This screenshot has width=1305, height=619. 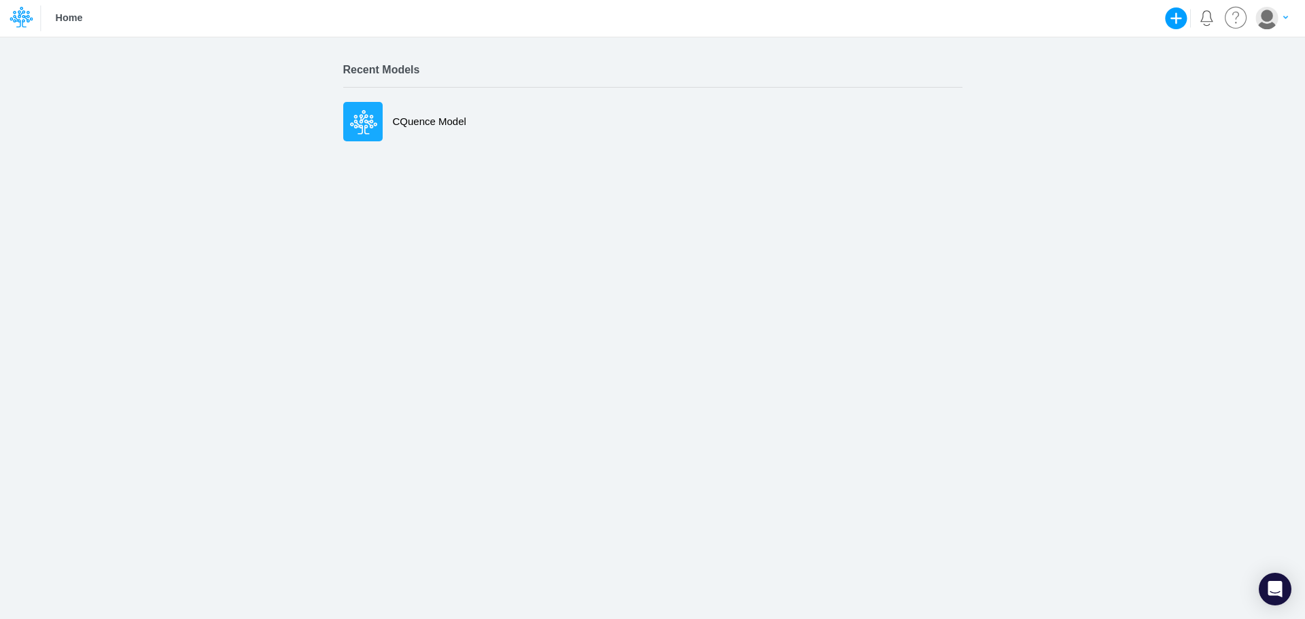 I want to click on h2: Recent Models, so click(x=653, y=69).